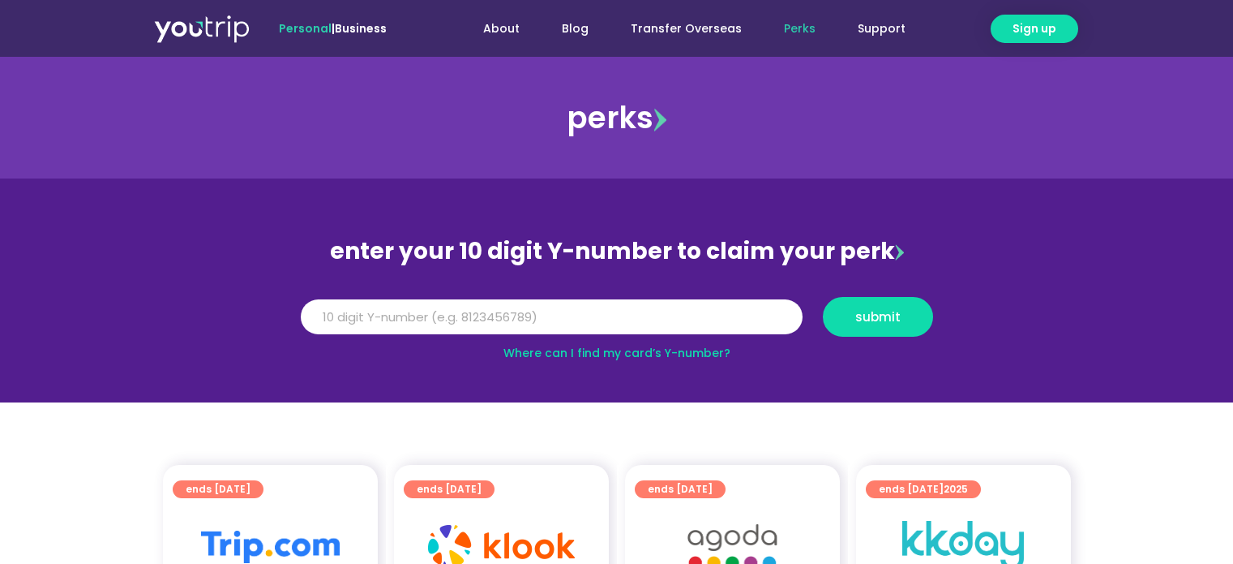 The image size is (1233, 564). I want to click on a: Sign up, so click(1035, 28).